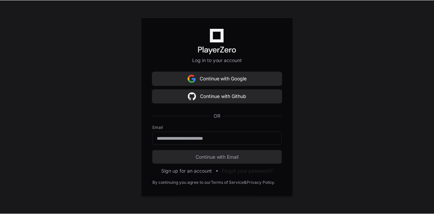  Describe the element at coordinates (228, 183) in the screenshot. I see `a: Terms of Service` at that location.